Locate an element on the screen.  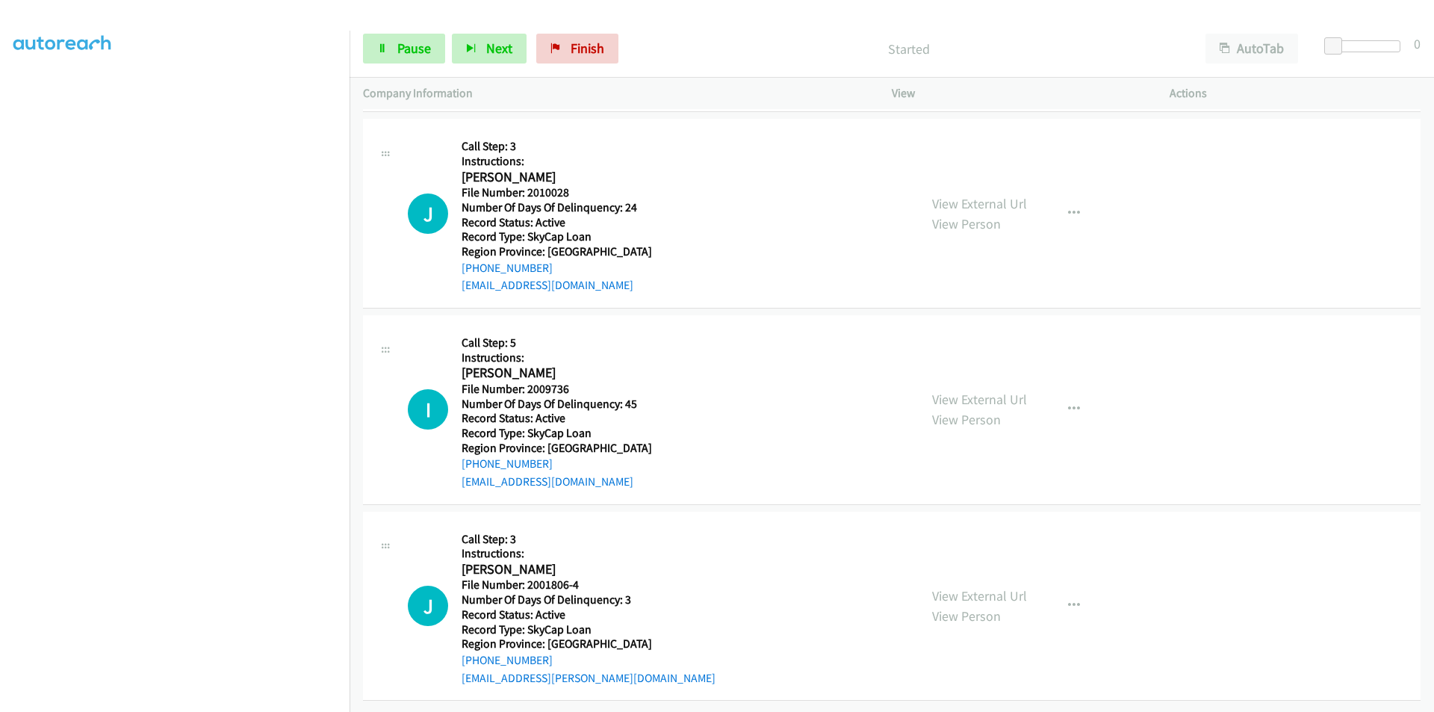
p: View is located at coordinates (1017, 93).